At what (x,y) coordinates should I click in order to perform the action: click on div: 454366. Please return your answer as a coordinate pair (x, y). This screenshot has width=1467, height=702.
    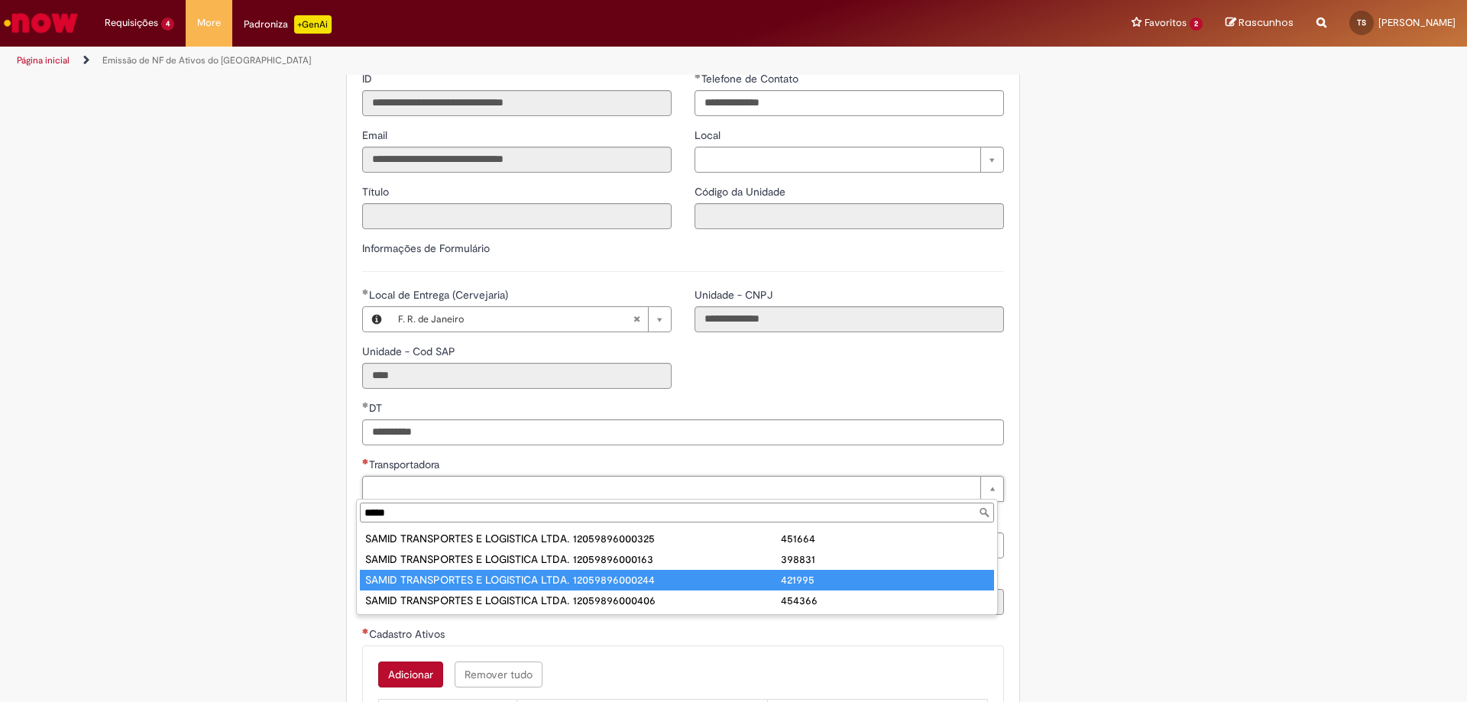
    Looking at the image, I should click on (885, 601).